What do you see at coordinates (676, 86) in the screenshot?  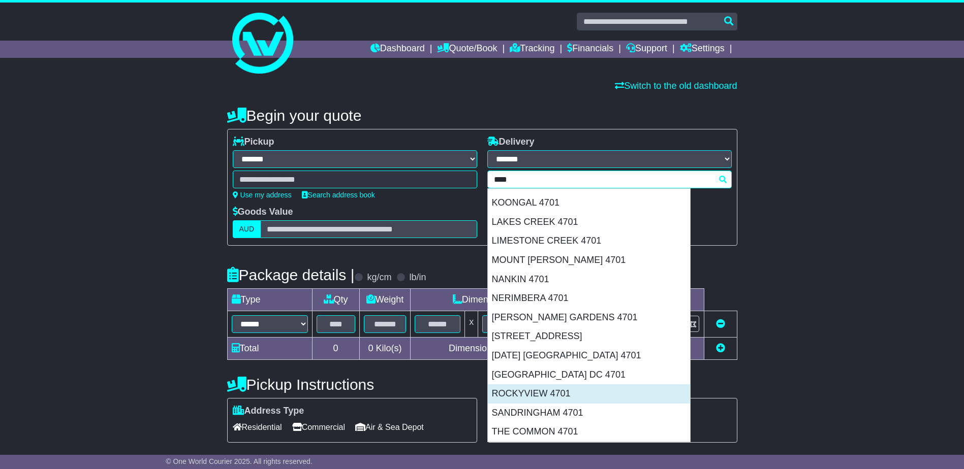 I see `a: Switch to the old dashboard` at bounding box center [676, 86].